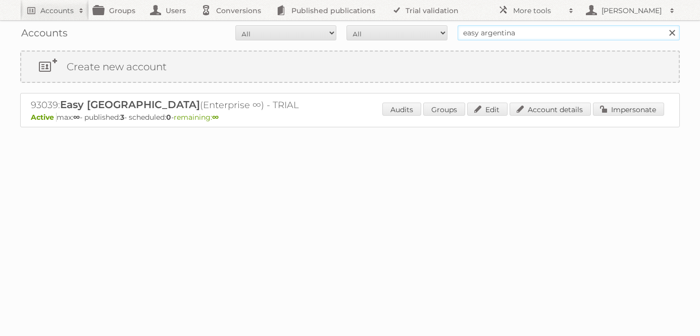 The width and height of the screenshot is (700, 336). I want to click on a: Impersonate, so click(628, 109).